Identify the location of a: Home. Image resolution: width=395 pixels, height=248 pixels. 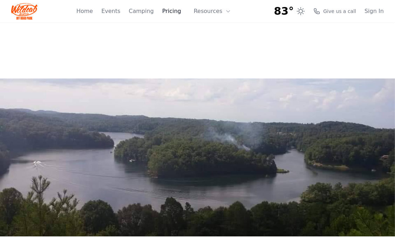
(84, 11).